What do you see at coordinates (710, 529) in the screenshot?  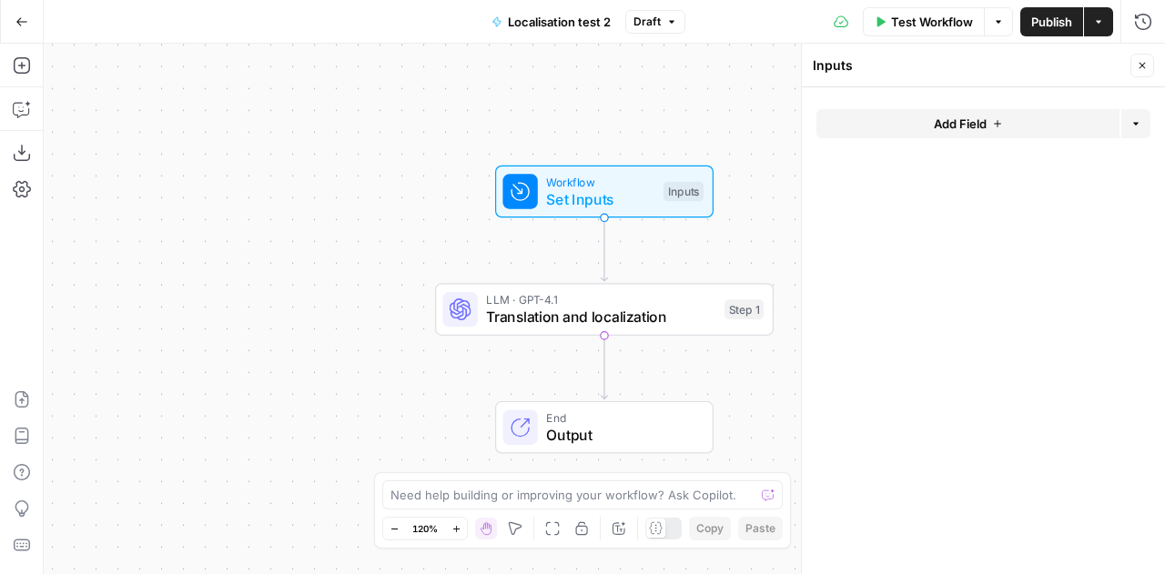 I see `button: Copy` at bounding box center [710, 529].